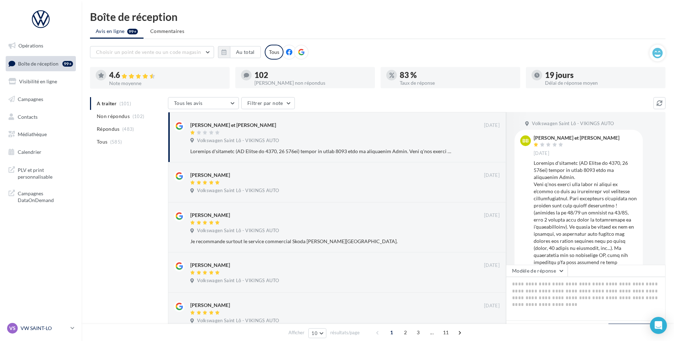  I want to click on span: Opérations, so click(31, 45).